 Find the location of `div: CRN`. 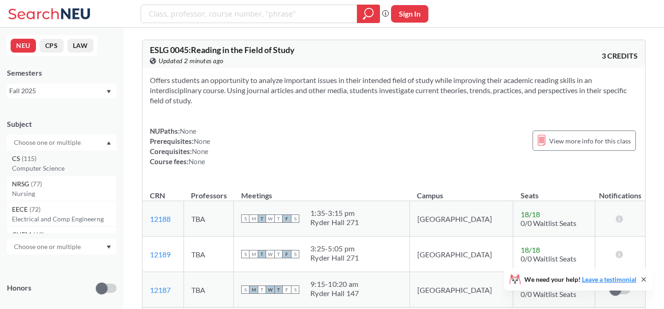

div: CRN is located at coordinates (157, 195).